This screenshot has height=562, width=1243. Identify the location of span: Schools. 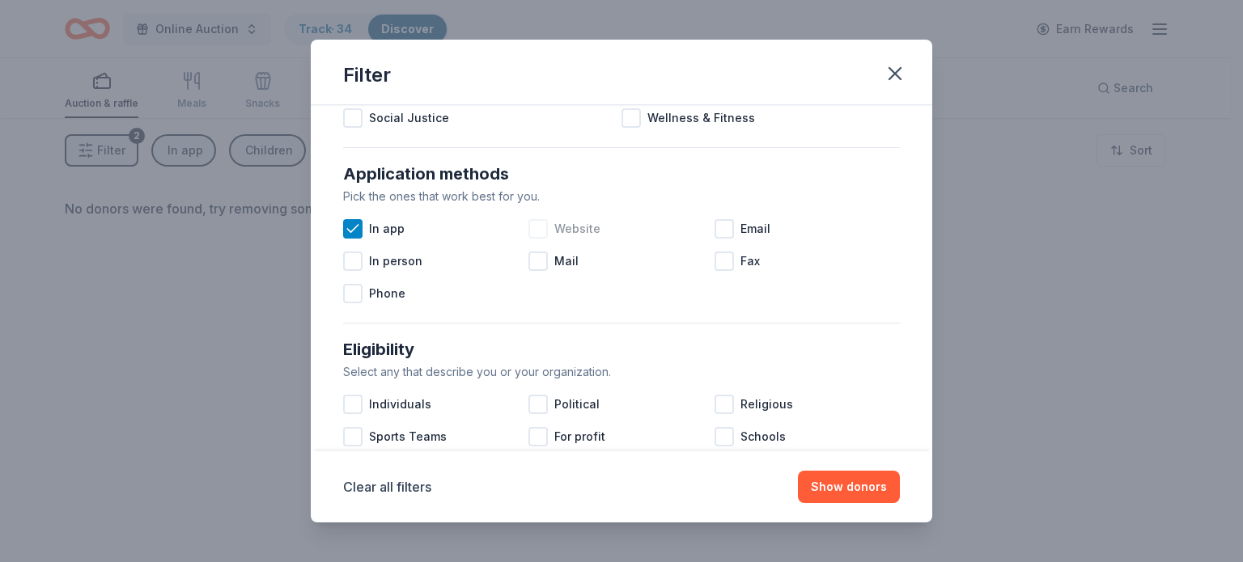
(763, 437).